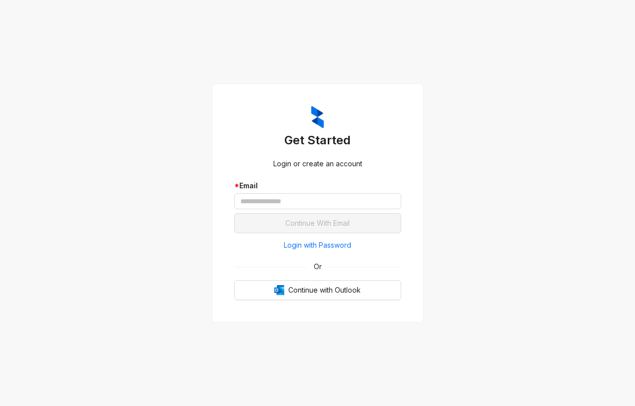  I want to click on button: Login with Password, so click(318, 245).